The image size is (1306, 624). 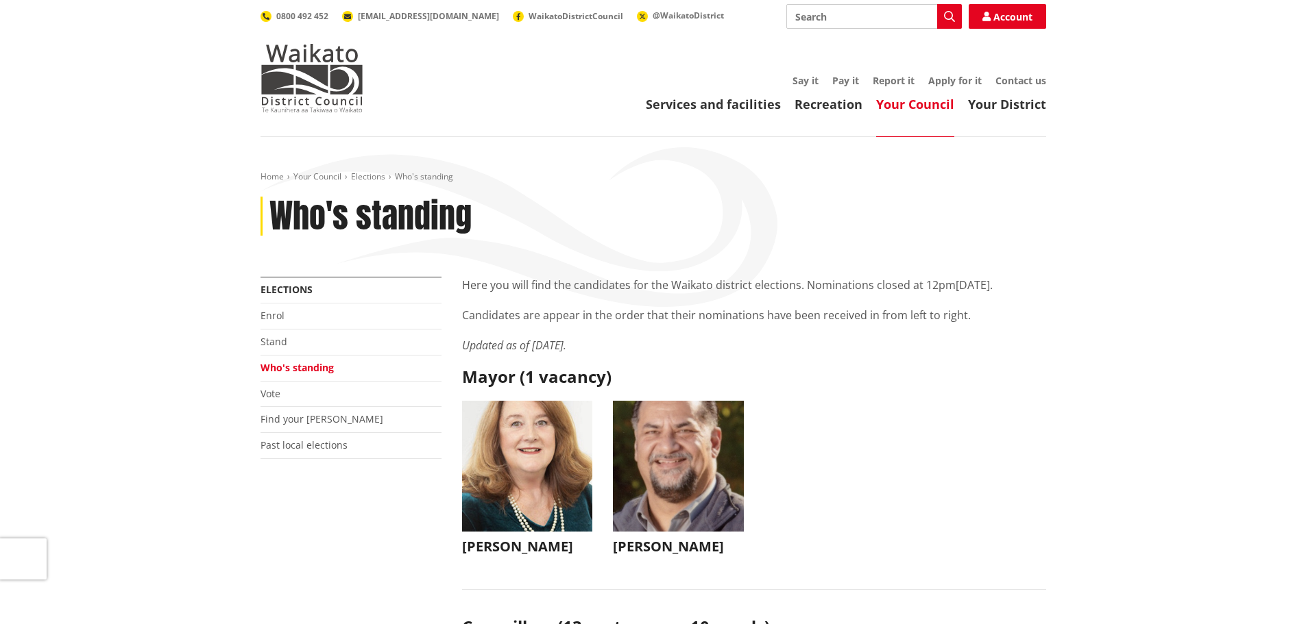 I want to click on a: Enrol, so click(x=272, y=315).